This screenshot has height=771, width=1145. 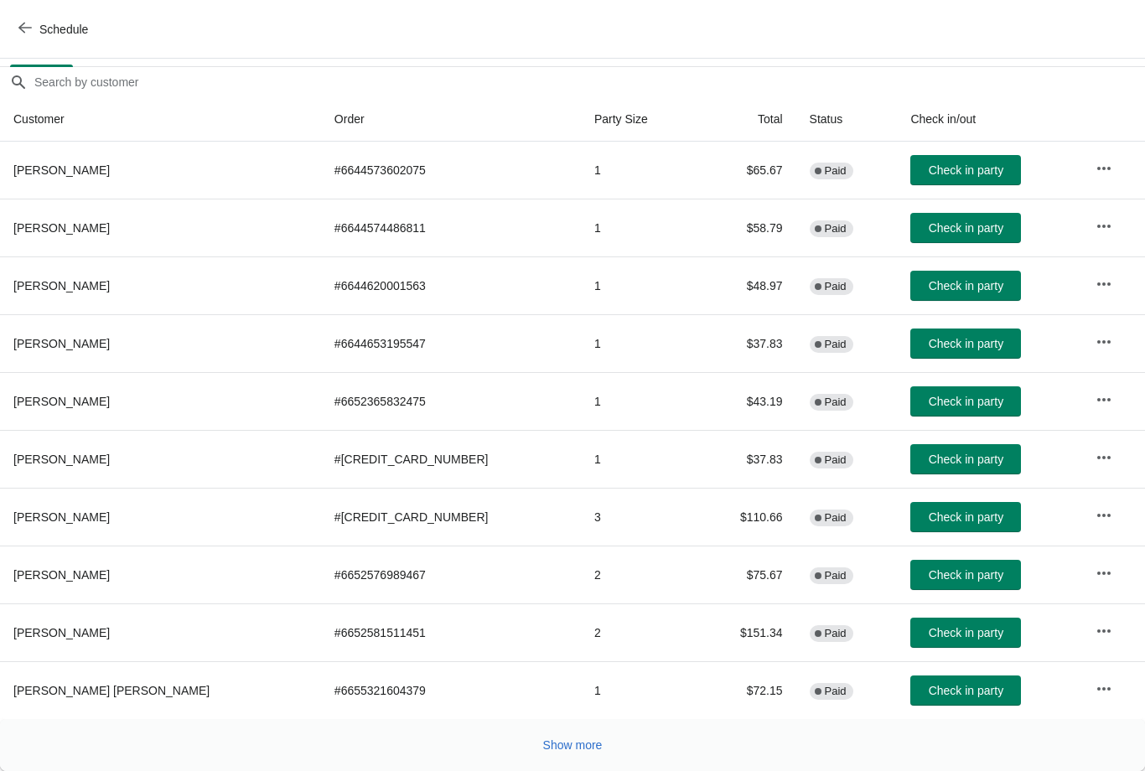 What do you see at coordinates (573, 745) in the screenshot?
I see `span: Show more` at bounding box center [573, 745].